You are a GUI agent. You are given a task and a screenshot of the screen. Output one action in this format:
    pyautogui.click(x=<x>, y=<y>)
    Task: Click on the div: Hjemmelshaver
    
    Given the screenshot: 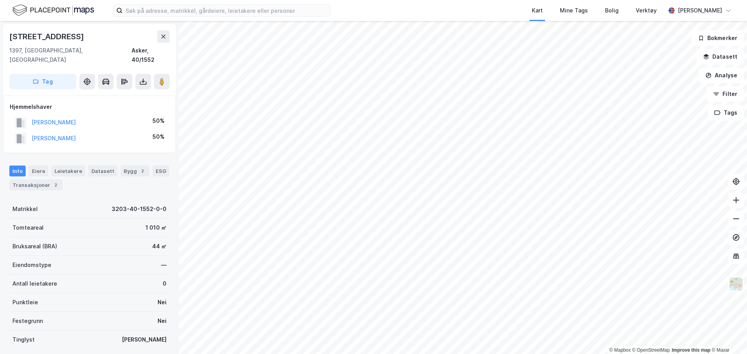 What is the action you would take?
    pyautogui.click(x=89, y=107)
    